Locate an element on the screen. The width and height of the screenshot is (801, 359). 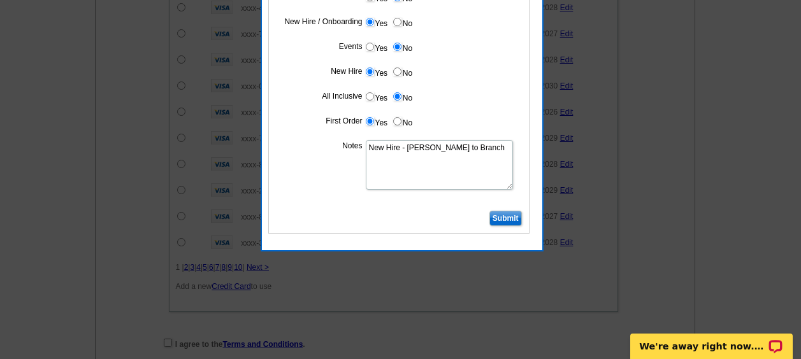
input: Submit is located at coordinates (505, 218).